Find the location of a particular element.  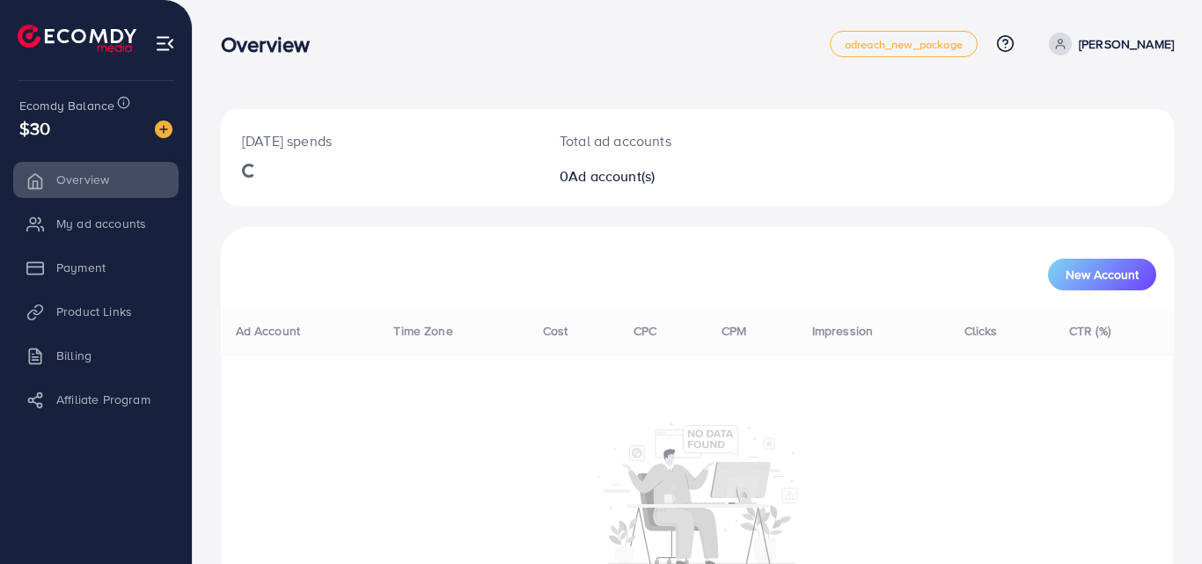

h2: 0 is located at coordinates (657, 176).